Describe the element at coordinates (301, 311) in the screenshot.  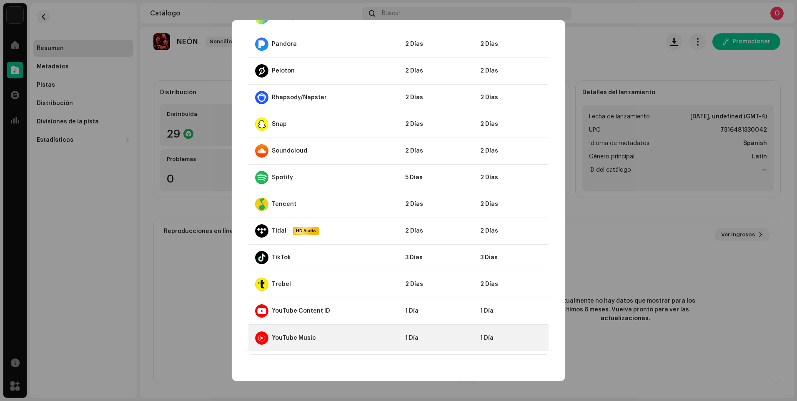
I see `div: YouTube Content ID` at that location.